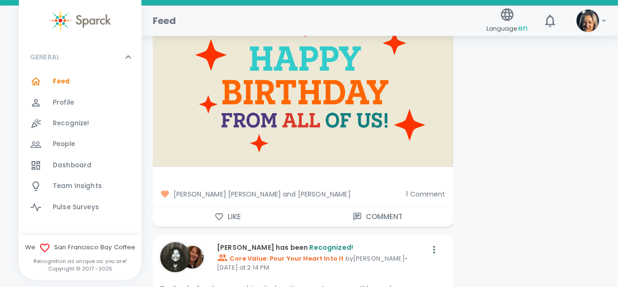 The height and width of the screenshot is (287, 618). Describe the element at coordinates (164, 21) in the screenshot. I see `h1: Feed` at that location.